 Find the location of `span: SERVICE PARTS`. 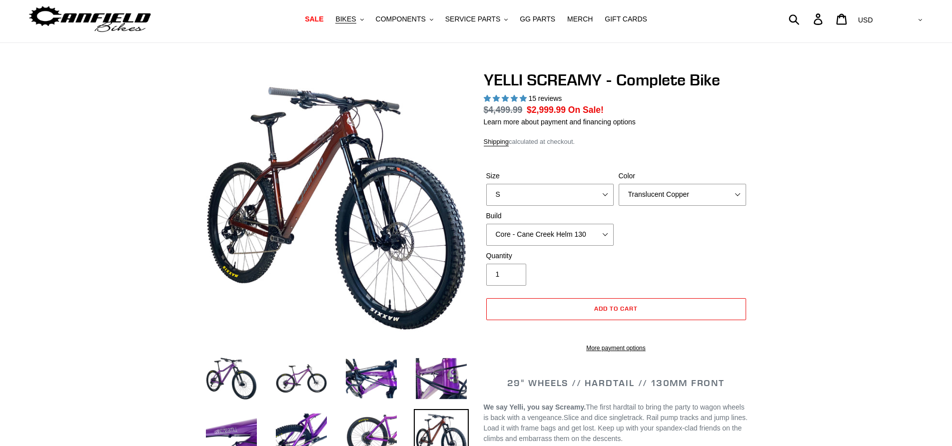

span: SERVICE PARTS is located at coordinates (473, 19).